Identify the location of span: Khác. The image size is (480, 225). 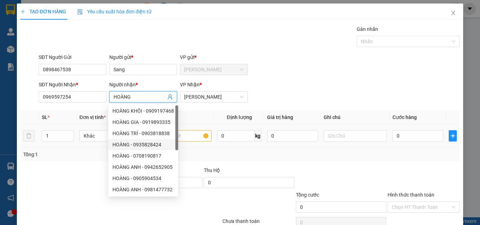
(111, 136).